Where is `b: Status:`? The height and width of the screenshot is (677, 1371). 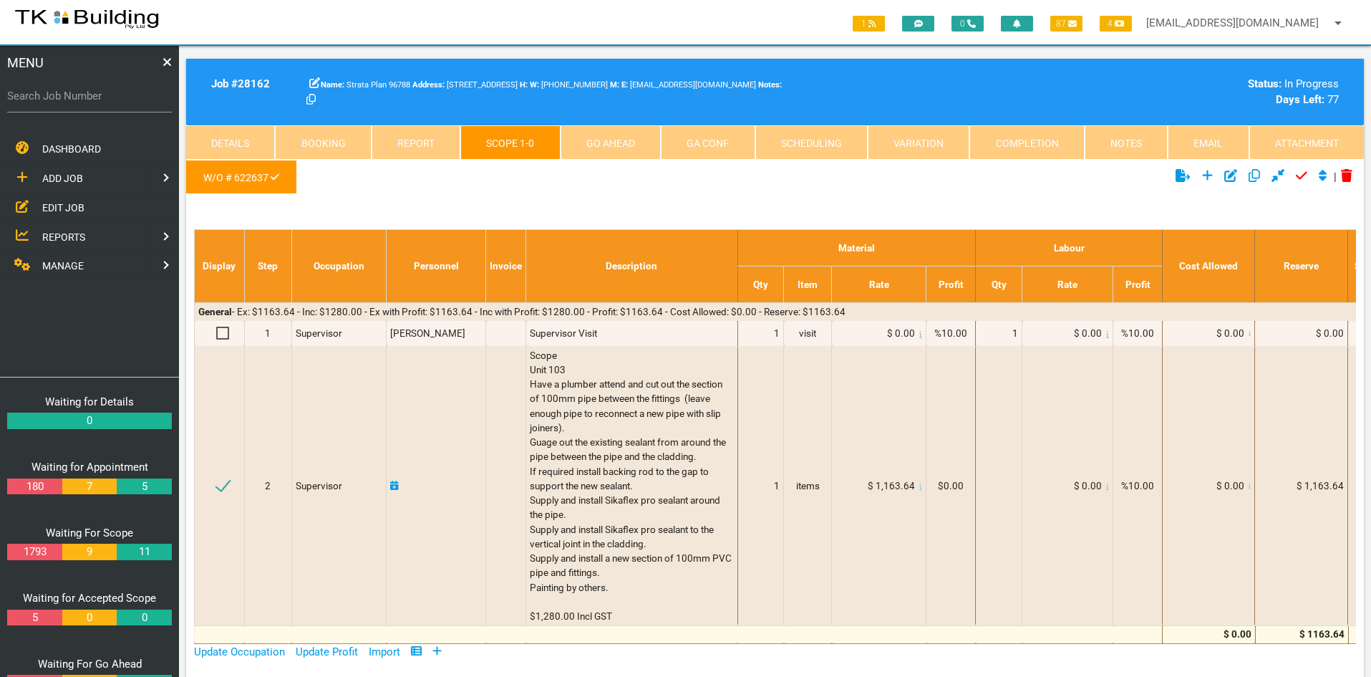 b: Status: is located at coordinates (1265, 84).